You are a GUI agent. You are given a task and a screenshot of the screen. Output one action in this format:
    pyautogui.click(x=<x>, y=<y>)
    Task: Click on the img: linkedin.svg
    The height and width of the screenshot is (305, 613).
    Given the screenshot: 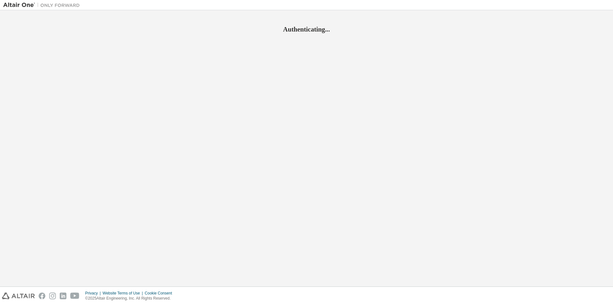 What is the action you would take?
    pyautogui.click(x=63, y=296)
    